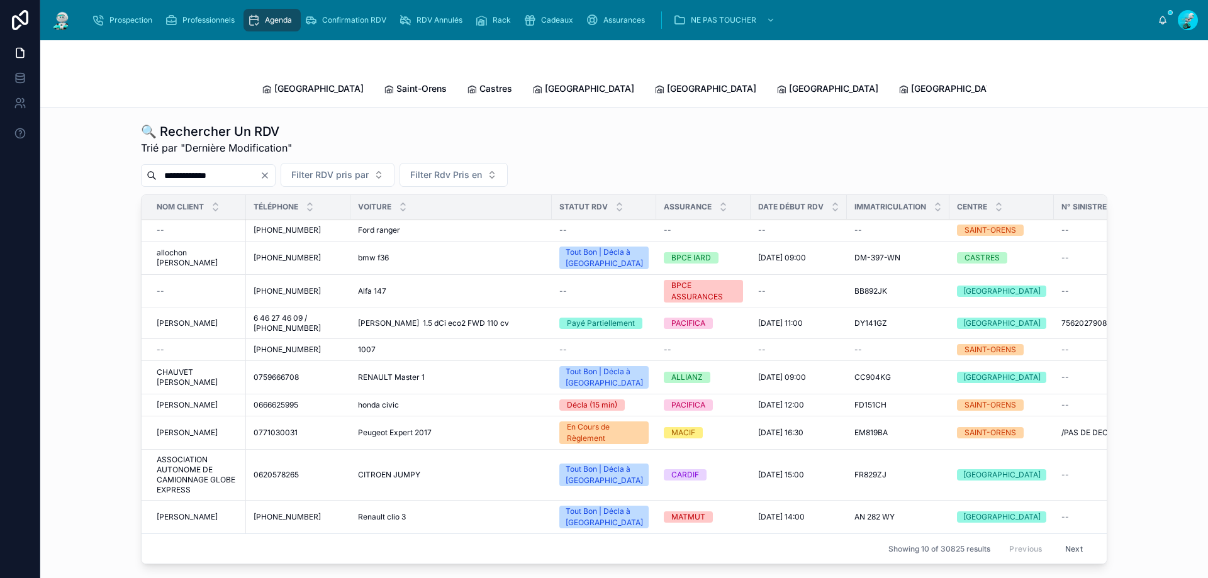  Describe the element at coordinates (348, 20) in the screenshot. I see `a: Confirmation RDV` at that location.